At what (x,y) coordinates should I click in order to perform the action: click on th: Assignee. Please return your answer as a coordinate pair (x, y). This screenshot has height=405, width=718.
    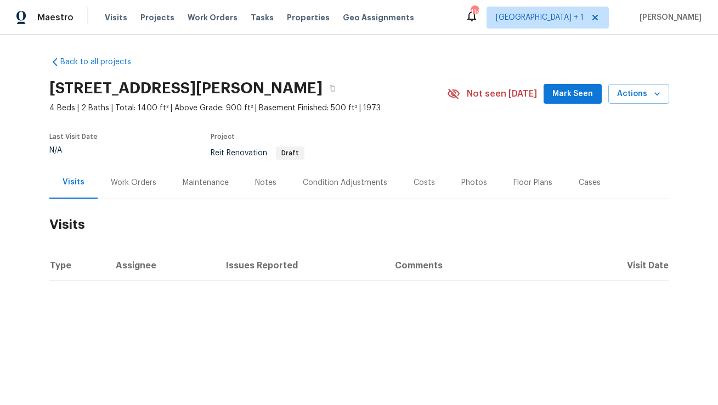
    Looking at the image, I should click on (162, 266).